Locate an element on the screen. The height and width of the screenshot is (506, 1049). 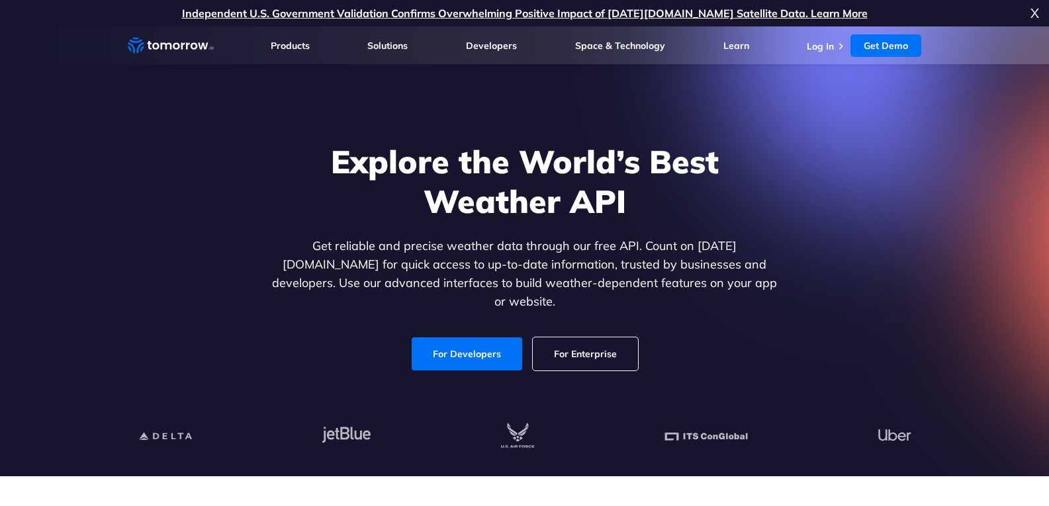
a: Space & Technology is located at coordinates (620, 46).